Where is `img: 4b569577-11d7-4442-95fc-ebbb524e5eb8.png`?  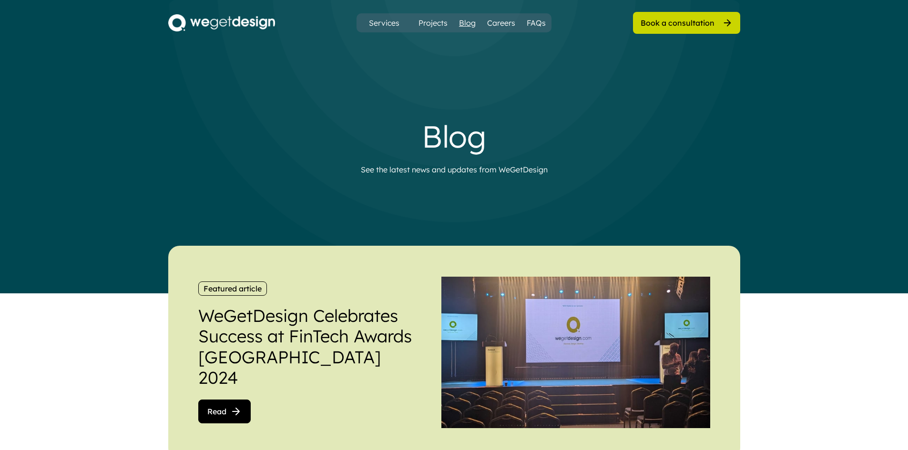 img: 4b569577-11d7-4442-95fc-ebbb524e5eb8.png is located at coordinates (222, 23).